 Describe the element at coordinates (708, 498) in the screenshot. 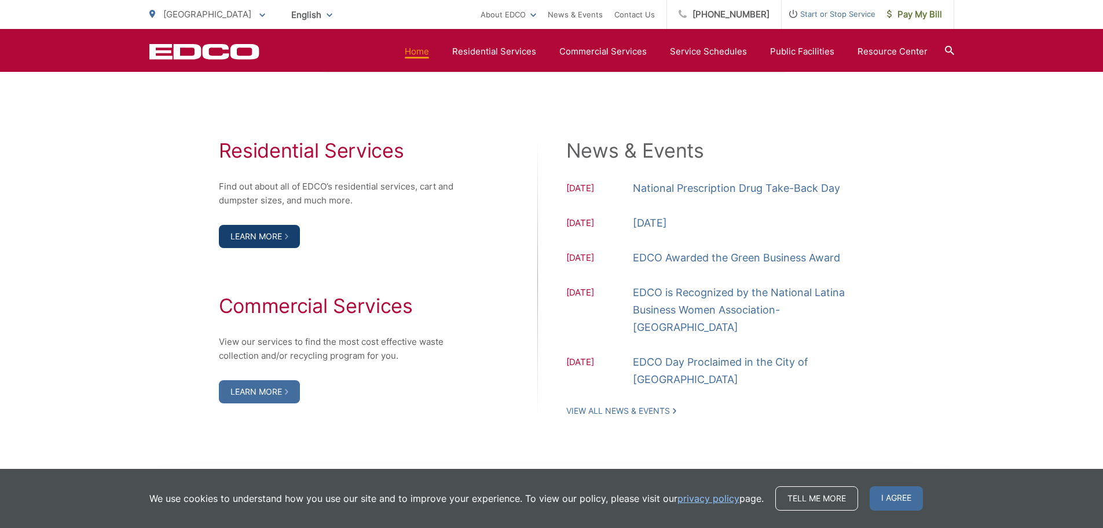

I see `a: privacy policy` at that location.